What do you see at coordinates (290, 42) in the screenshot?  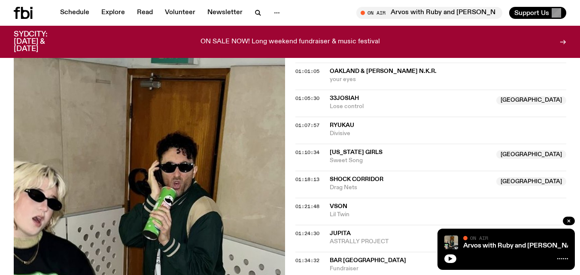 I see `p: ON SALE NOW! Long weekend fundraiser & music festival` at bounding box center [290, 42].